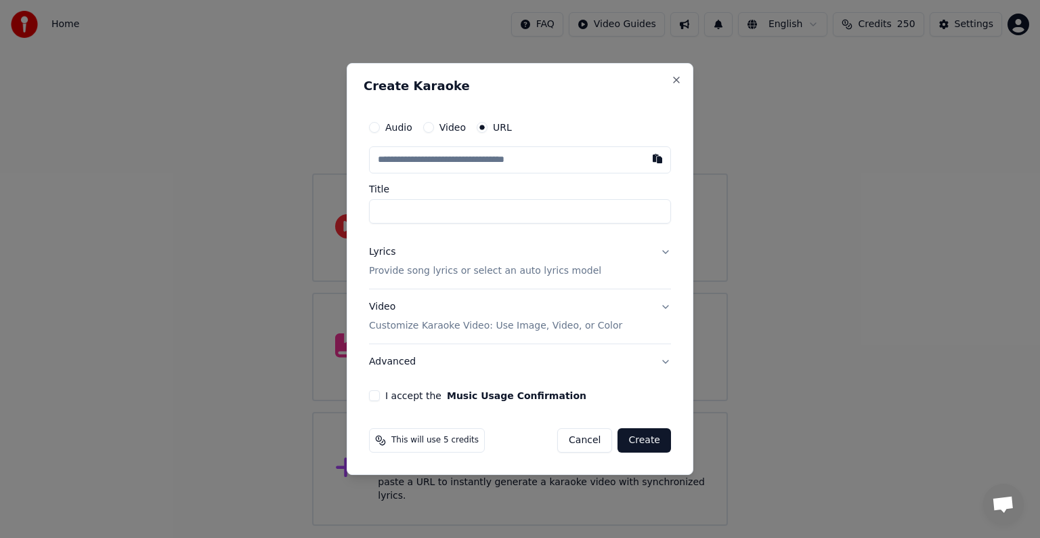  I want to click on button: I accept the, so click(517, 395).